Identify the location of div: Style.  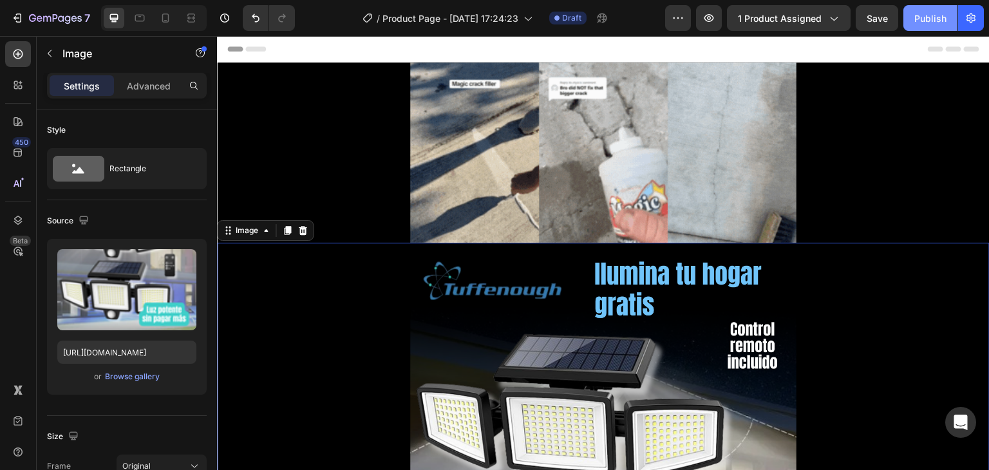
(56, 130).